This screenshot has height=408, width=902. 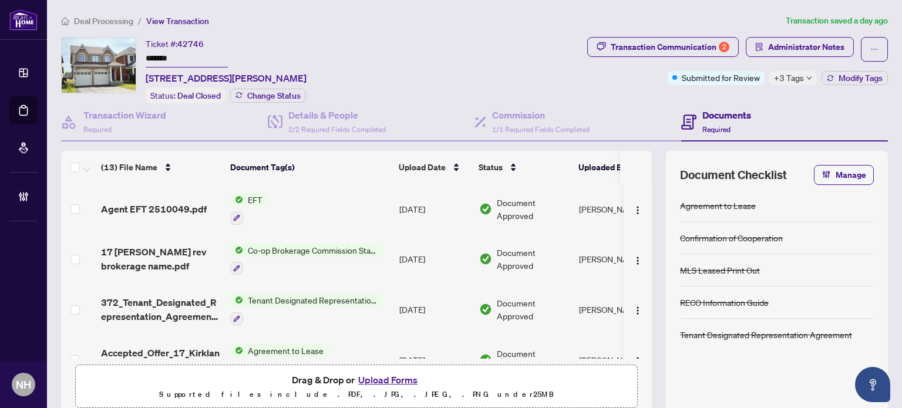 What do you see at coordinates (312, 300) in the screenshot?
I see `span: Tenant Designated Representation Agreement` at bounding box center [312, 300].